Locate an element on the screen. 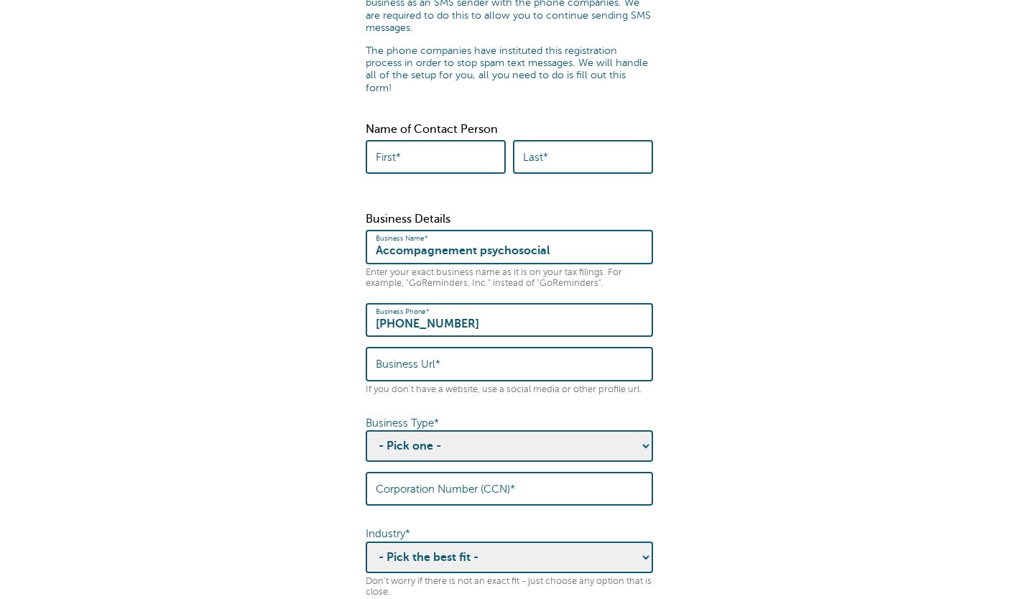 Image resolution: width=1018 pixels, height=599 pixels. label: Business Url* is located at coordinates (408, 364).